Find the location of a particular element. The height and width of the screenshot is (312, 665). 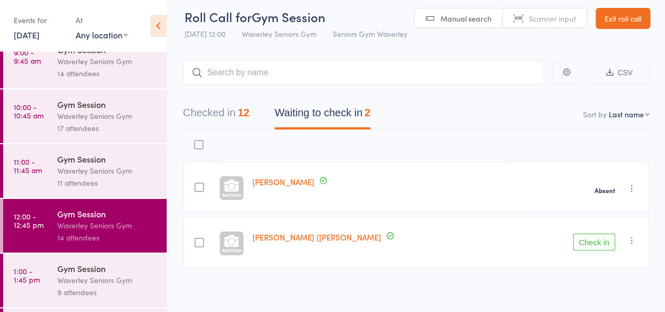

span: Seniors Gym Waverley is located at coordinates (370, 34).